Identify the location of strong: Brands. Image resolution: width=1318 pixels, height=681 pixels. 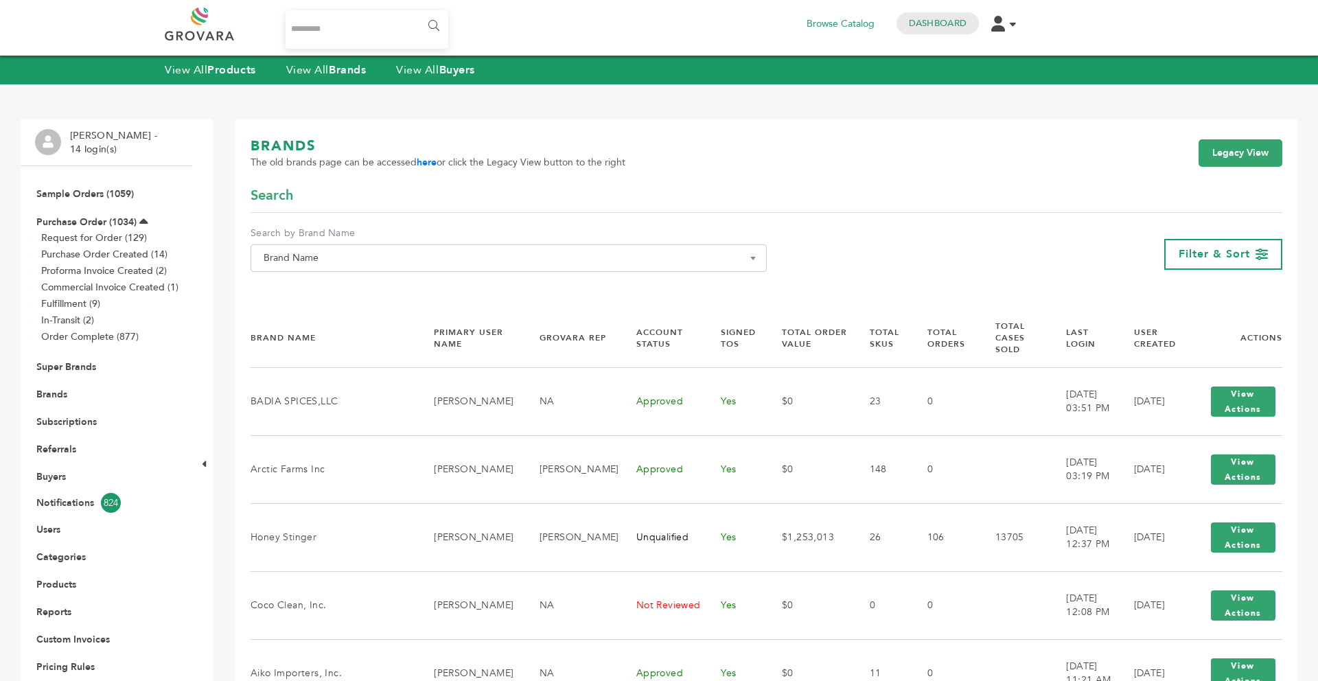
(347, 70).